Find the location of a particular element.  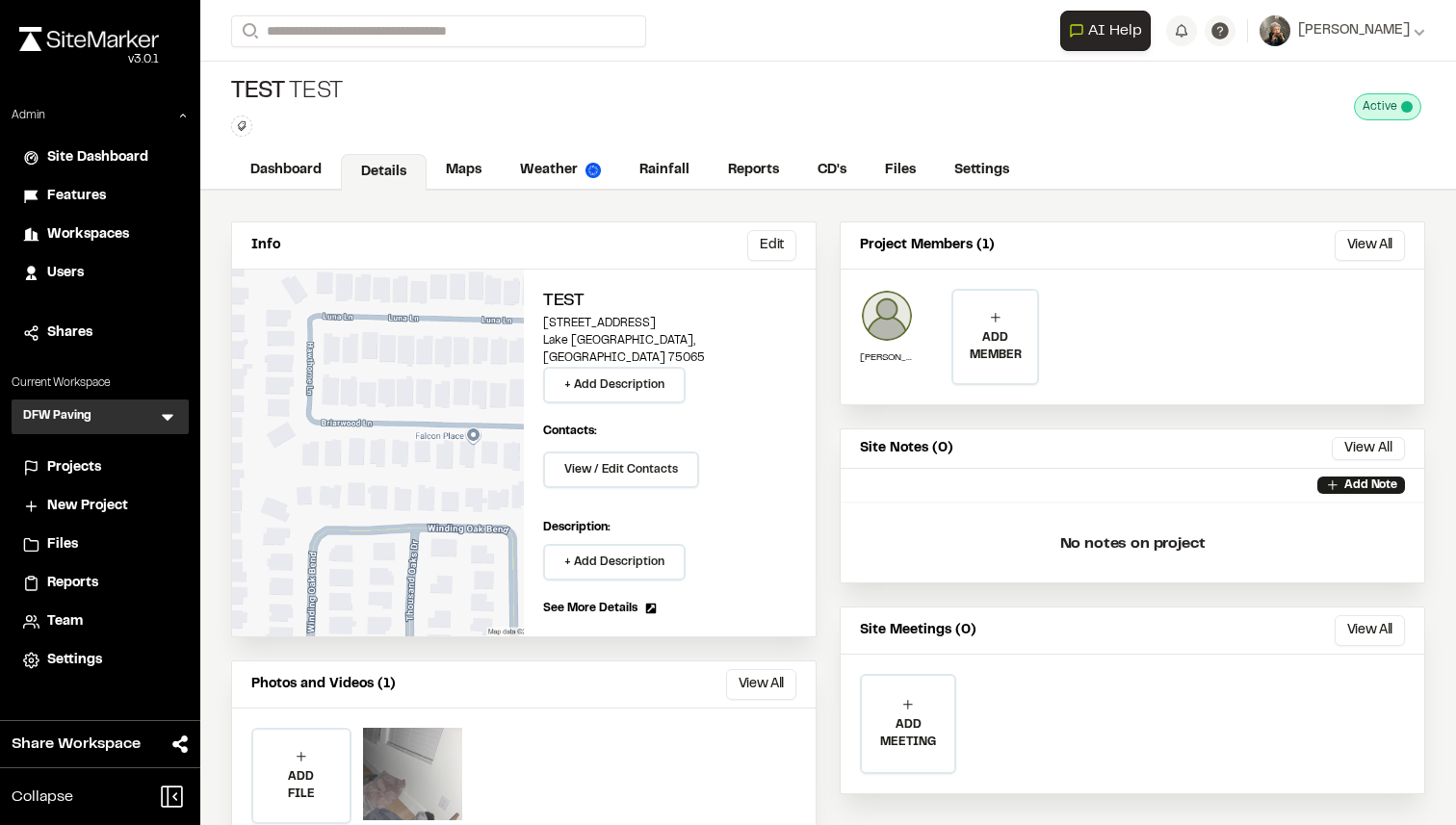

a: Site Dashboard is located at coordinates (100, 158).